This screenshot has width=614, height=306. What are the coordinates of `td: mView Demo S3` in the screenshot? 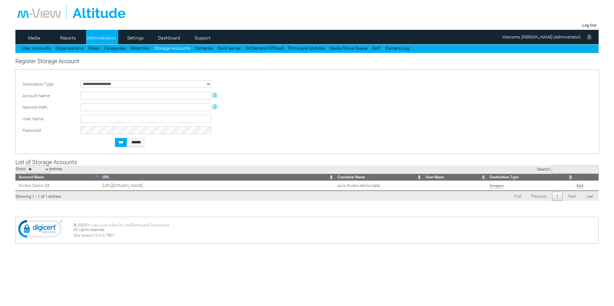 It's located at (57, 186).